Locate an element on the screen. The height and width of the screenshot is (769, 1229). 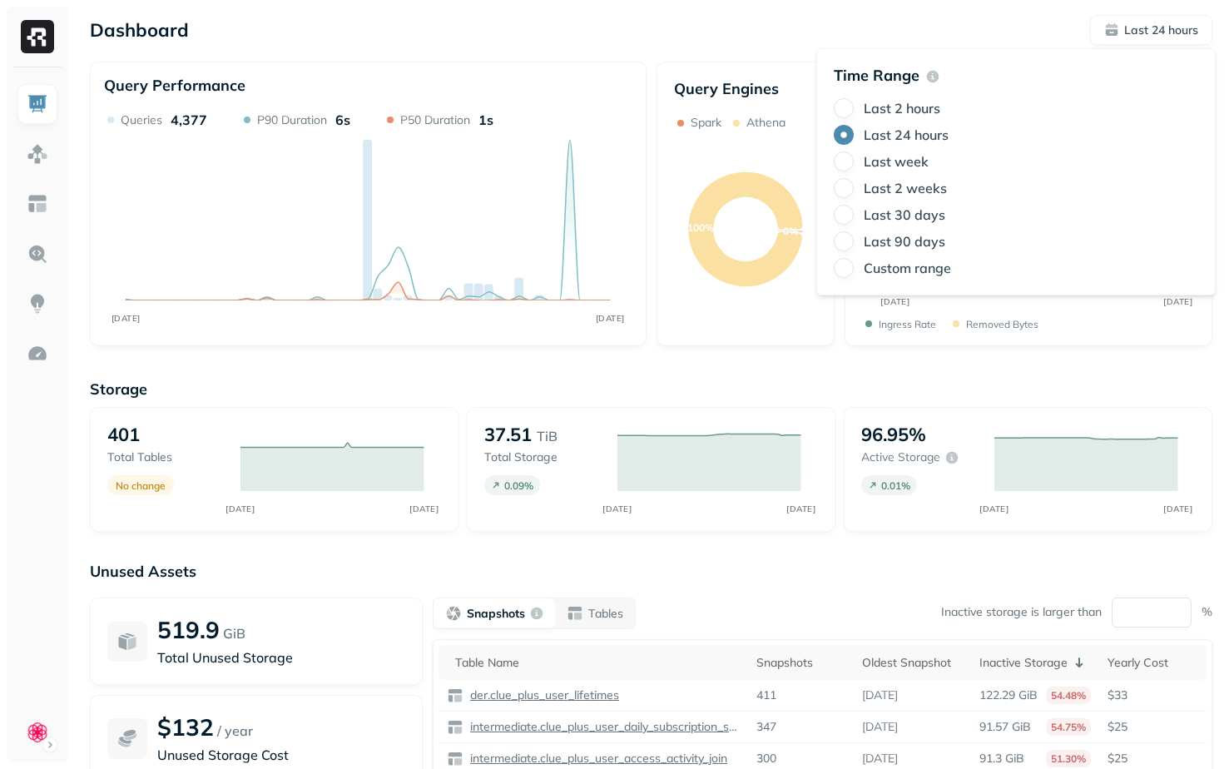
label: Last week is located at coordinates (896, 161).